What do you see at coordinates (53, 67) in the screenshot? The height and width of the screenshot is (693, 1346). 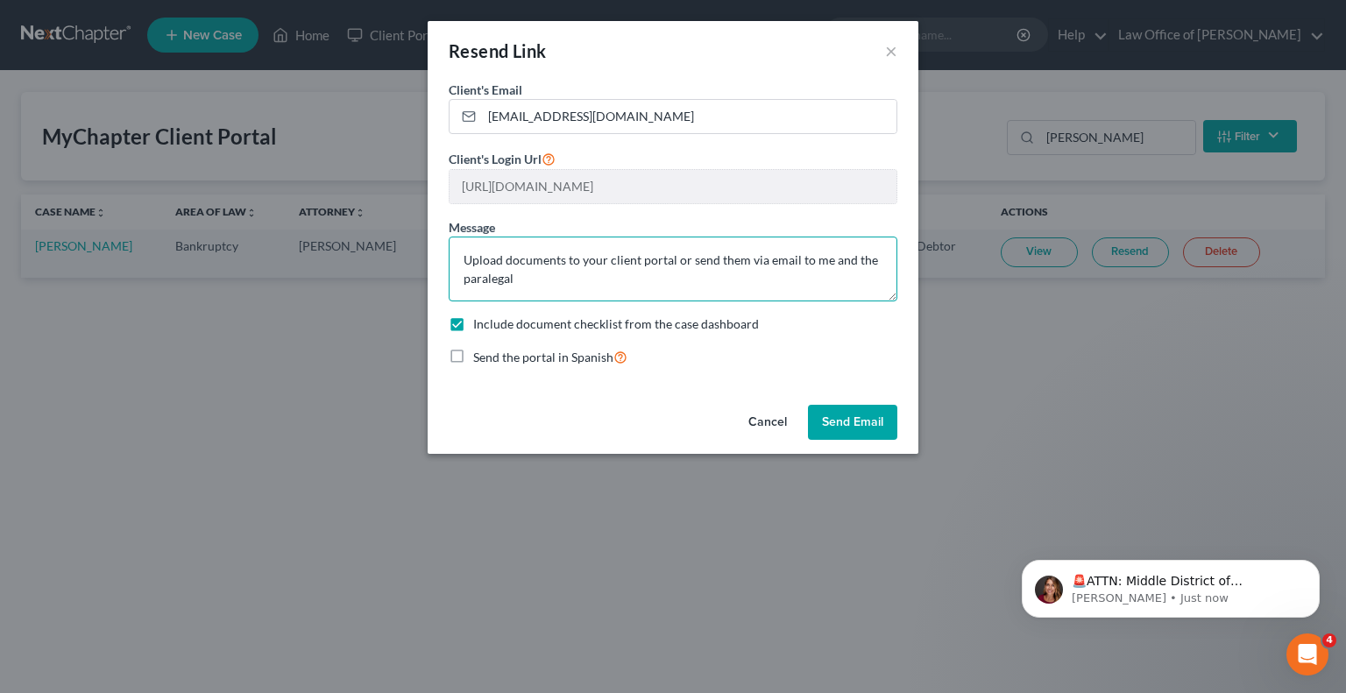 I see `img: Profile image for Katie` at bounding box center [53, 67].